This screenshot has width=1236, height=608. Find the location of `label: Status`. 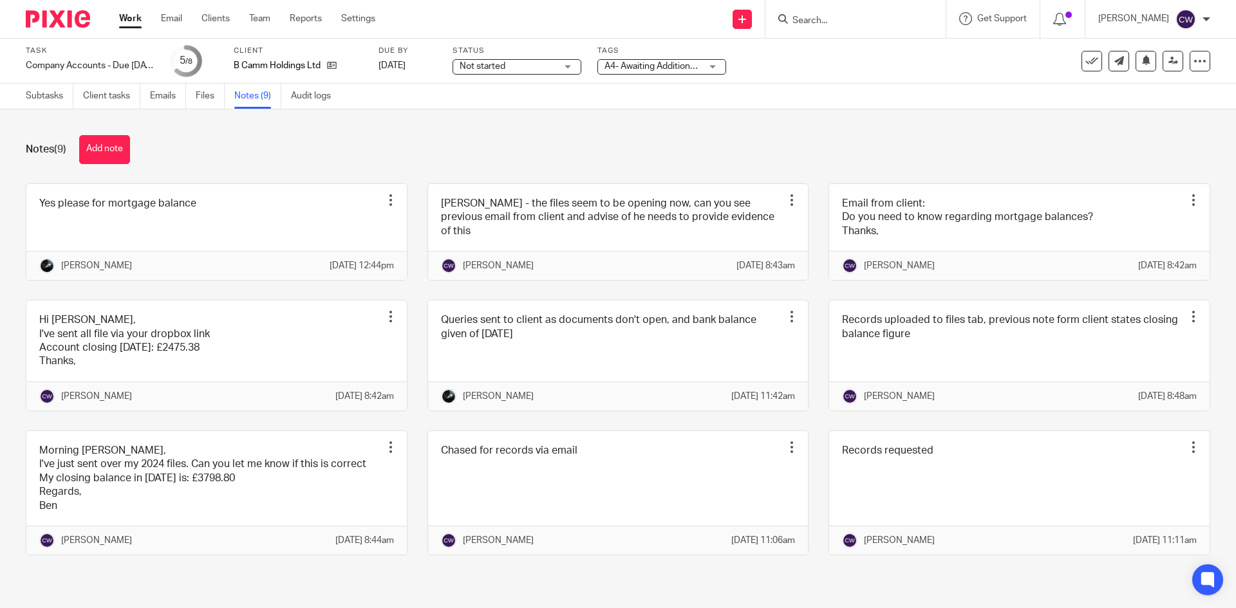

label: Status is located at coordinates (517, 51).